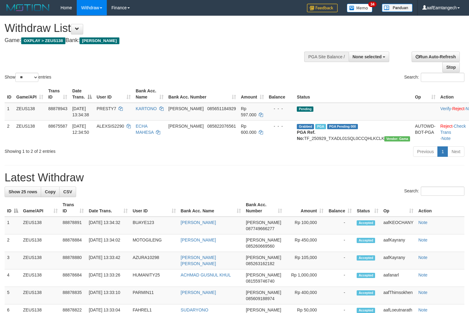 The image size is (469, 313). I want to click on span: 88675587, so click(58, 126).